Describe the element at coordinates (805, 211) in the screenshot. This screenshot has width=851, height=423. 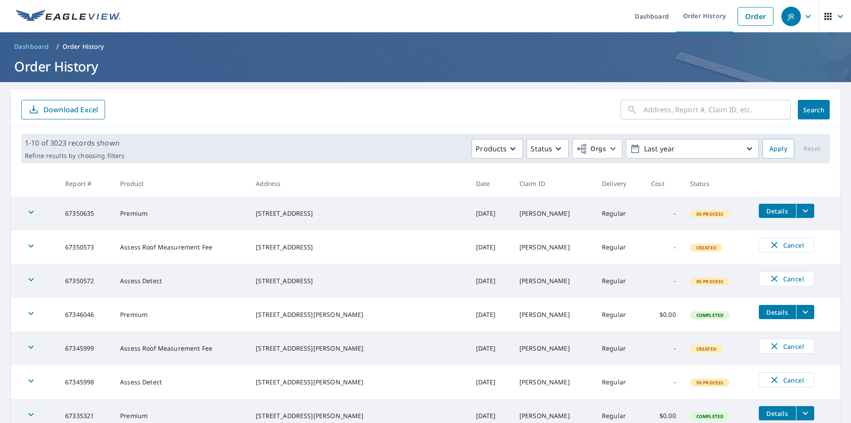
I see `button: filesDropdownBtn-67350635` at that location.